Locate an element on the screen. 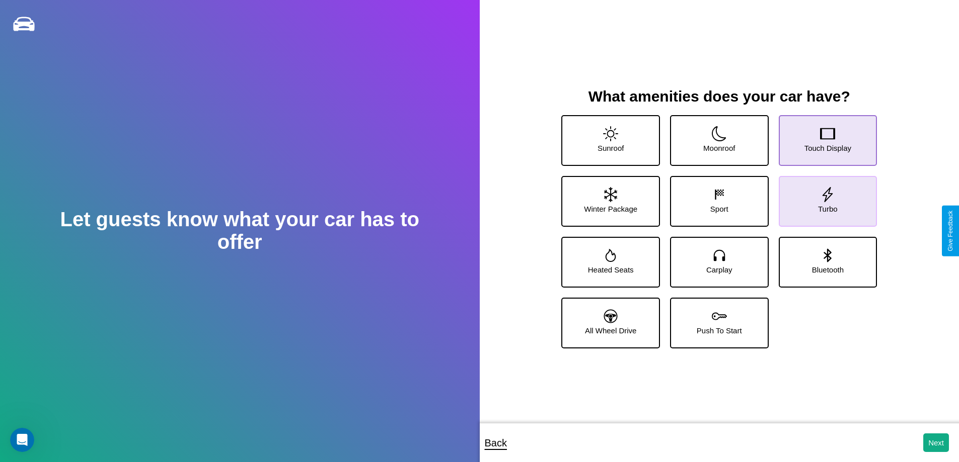  p: Bluetooth is located at coordinates (827, 270).